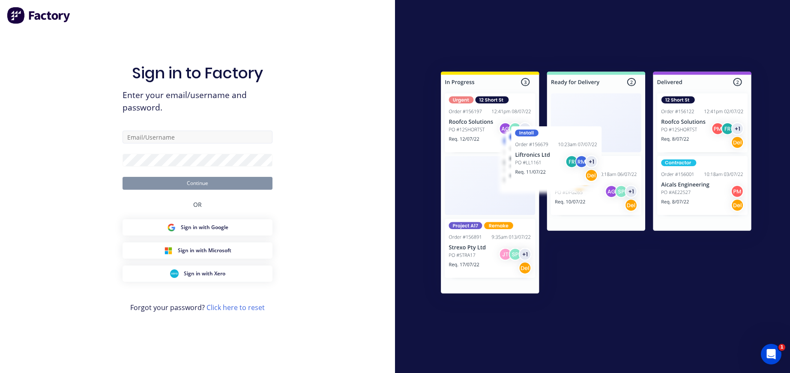 This screenshot has width=790, height=373. Describe the element at coordinates (596, 184) in the screenshot. I see `img: Sign in` at that location.